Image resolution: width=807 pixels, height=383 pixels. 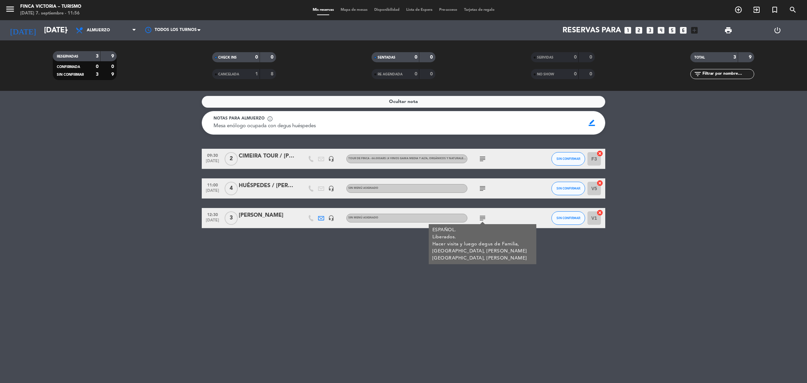 What do you see at coordinates (425, 158) in the screenshot?
I see `span: TOUR DE FINCA - 66.000ARS (4 vinos gama media y alta, orgánicos y naturales sin madera)` at bounding box center [425, 158].